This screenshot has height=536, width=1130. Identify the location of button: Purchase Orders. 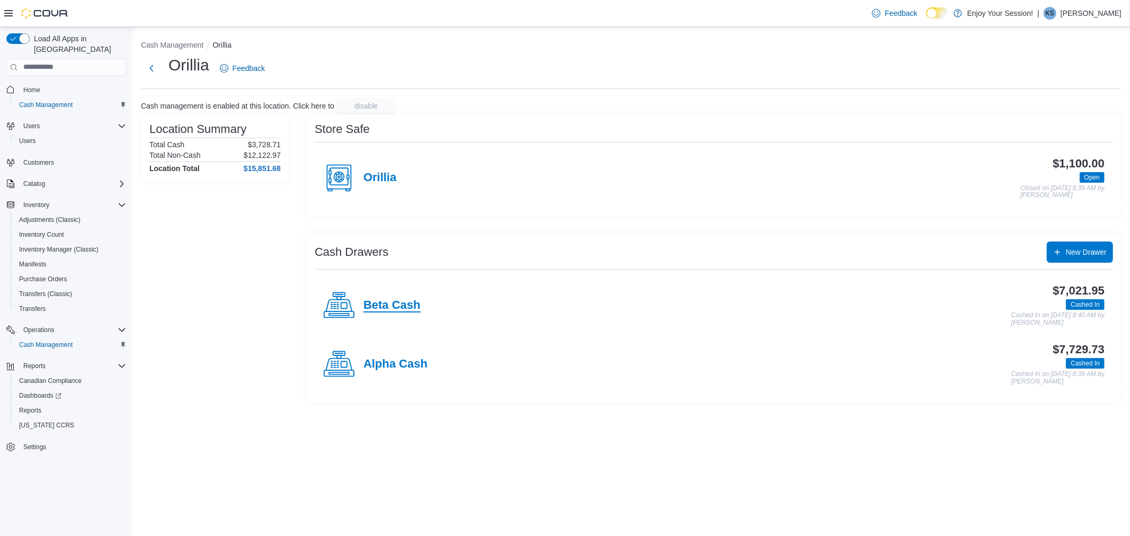
(70, 279).